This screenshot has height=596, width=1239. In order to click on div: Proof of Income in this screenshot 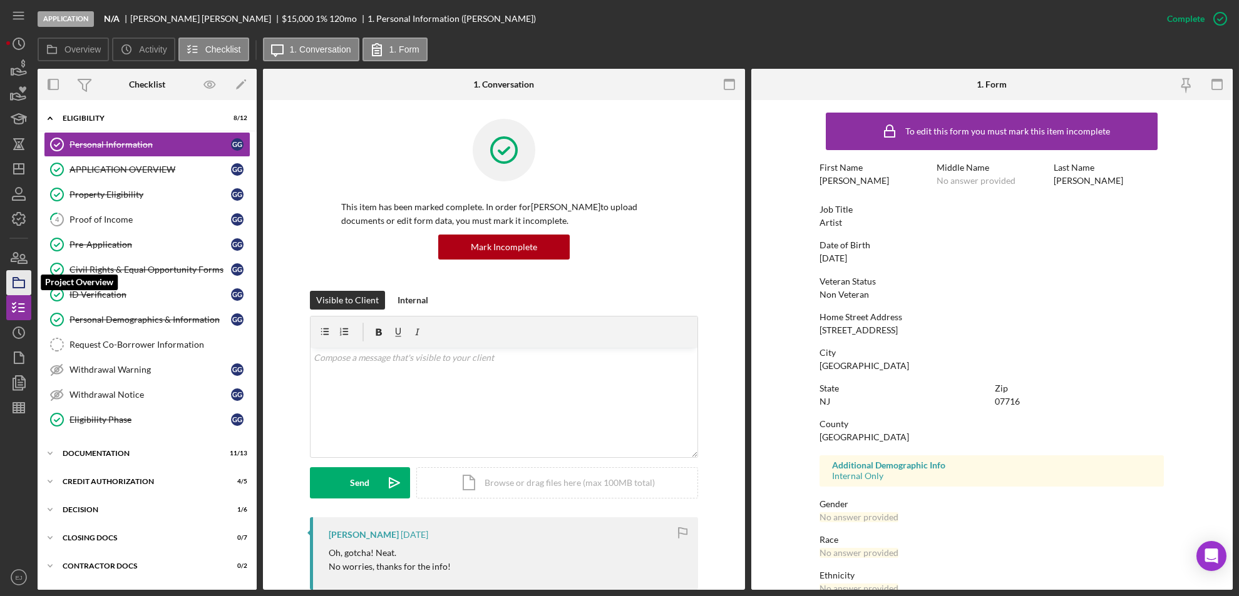, I will do `click(150, 220)`.